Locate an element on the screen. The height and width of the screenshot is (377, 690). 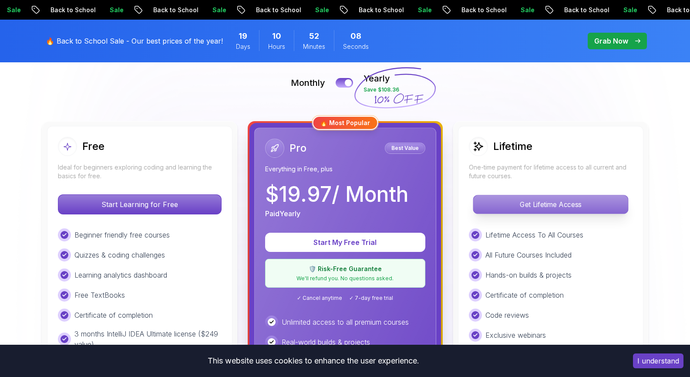
button: Start Learning for Free is located at coordinates (140, 204).